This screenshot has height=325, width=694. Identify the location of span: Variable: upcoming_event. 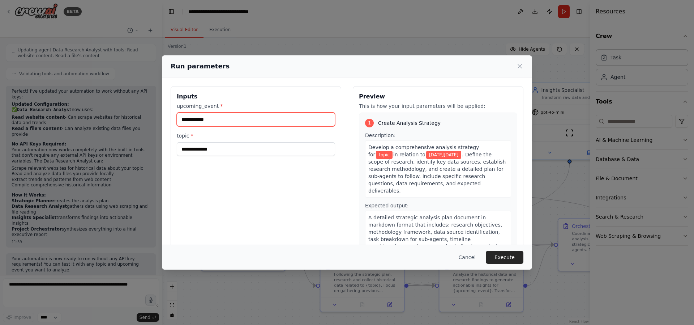
(444, 155).